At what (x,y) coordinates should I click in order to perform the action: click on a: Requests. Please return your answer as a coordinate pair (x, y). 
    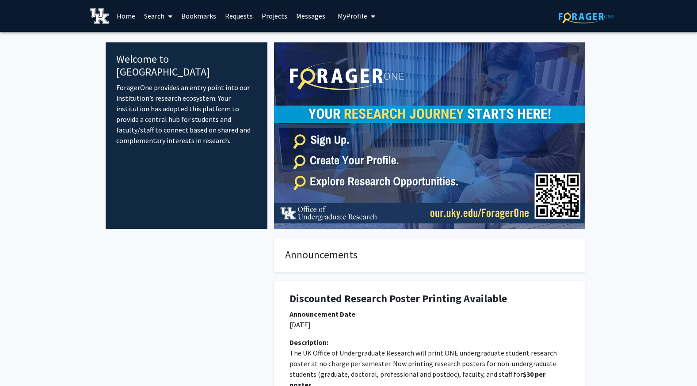
    Looking at the image, I should click on (239, 16).